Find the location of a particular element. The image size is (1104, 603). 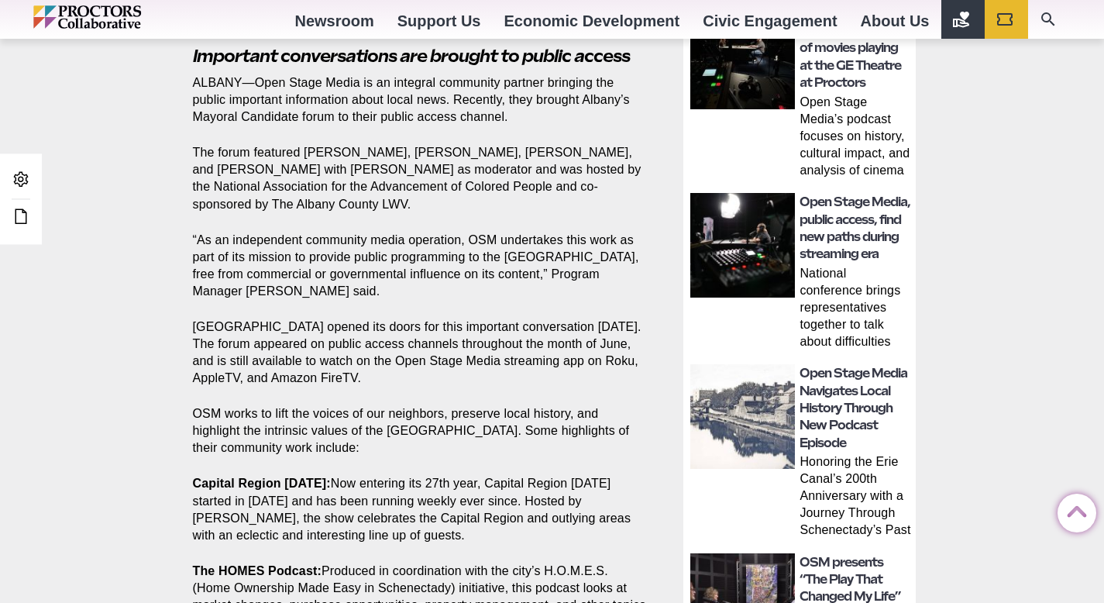

strong: The HOMES Podcast: is located at coordinates (257, 570).